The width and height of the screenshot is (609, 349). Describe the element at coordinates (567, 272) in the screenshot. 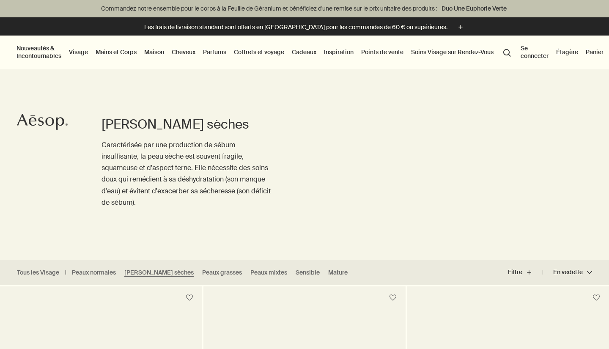

I see `button: En vedette` at that location.